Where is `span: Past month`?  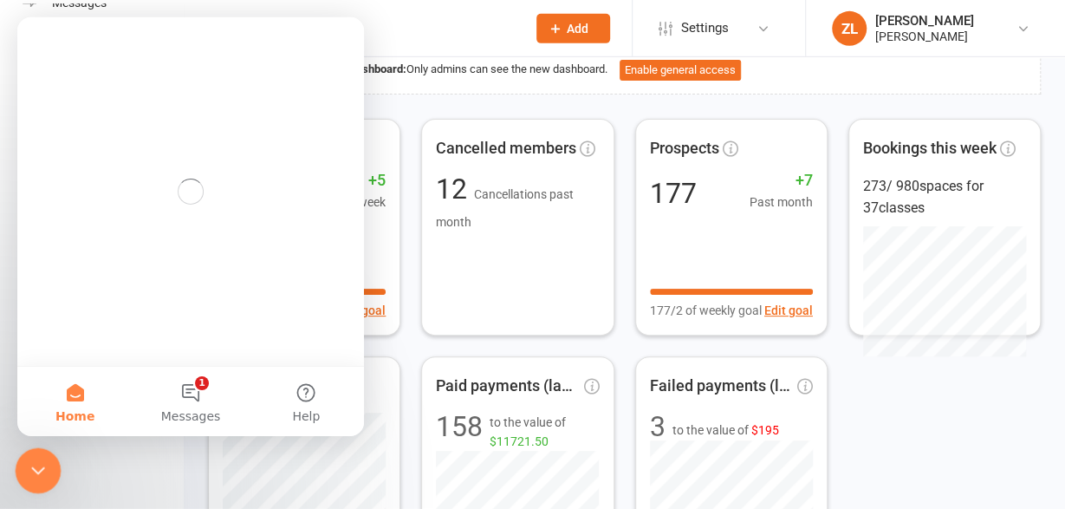 span: Past month is located at coordinates (781, 202).